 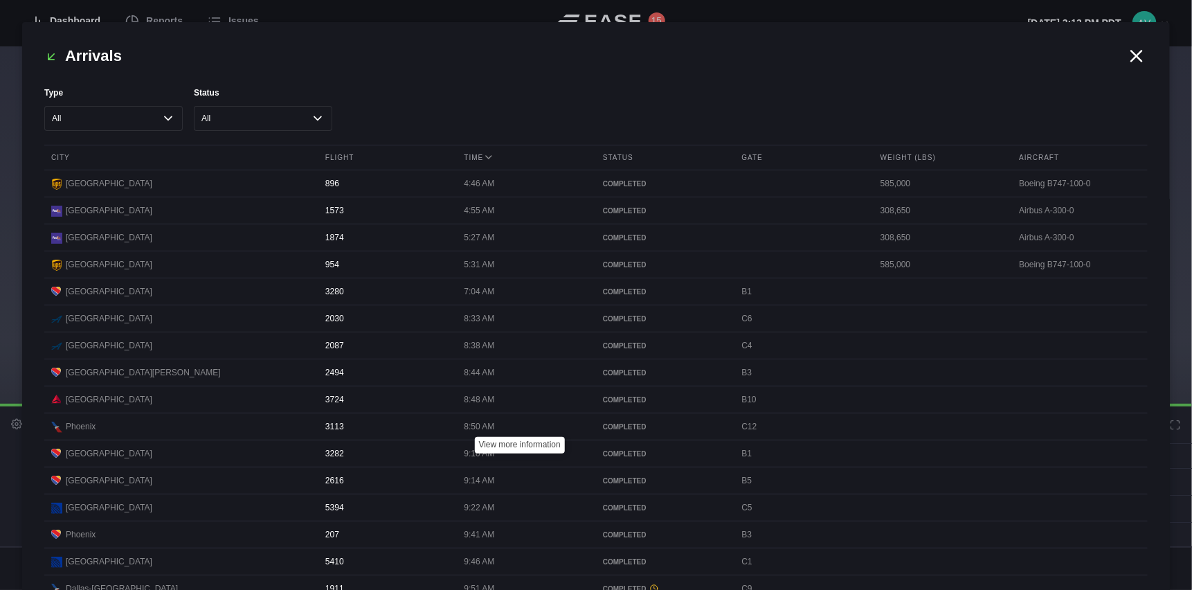 I want to click on div: City, so click(x=179, y=157).